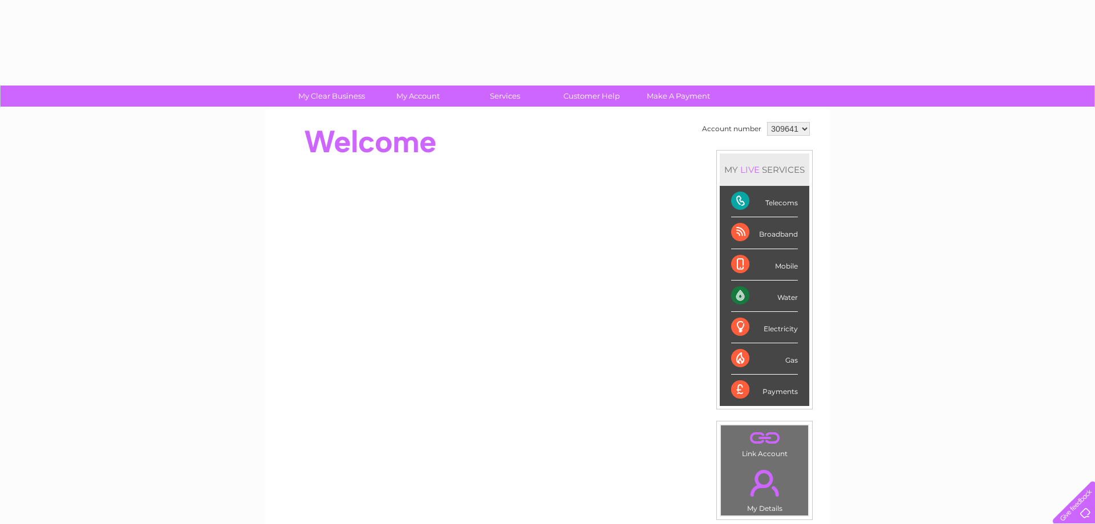  Describe the element at coordinates (764, 265) in the screenshot. I see `div: Mobile` at that location.